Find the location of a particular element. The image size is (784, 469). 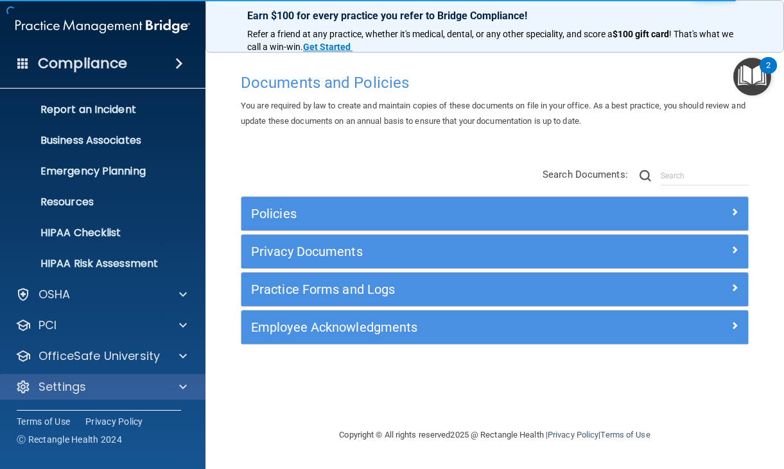

h5: Employee Acknowledgments is located at coordinates (432, 328).